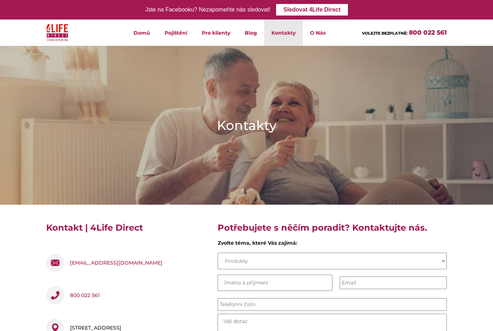 This screenshot has height=331, width=493. Describe the element at coordinates (247, 125) in the screenshot. I see `h1: Kontakty` at that location.